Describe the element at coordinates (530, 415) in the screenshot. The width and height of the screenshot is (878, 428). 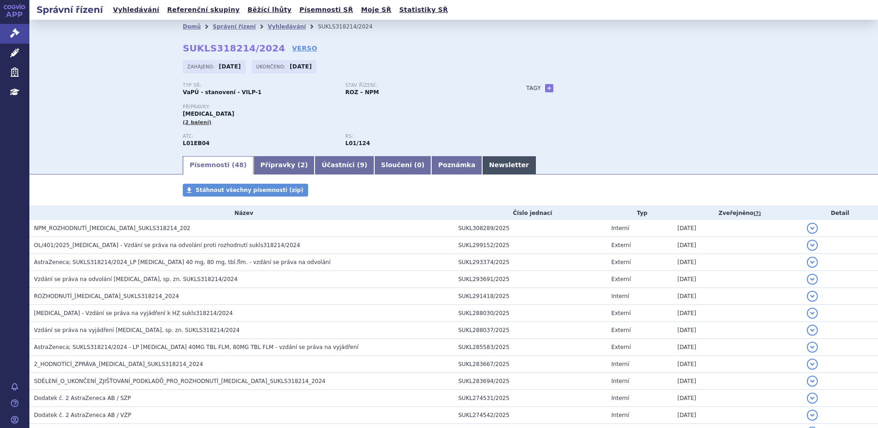
I see `td: SUKL274542/2025` at that location.